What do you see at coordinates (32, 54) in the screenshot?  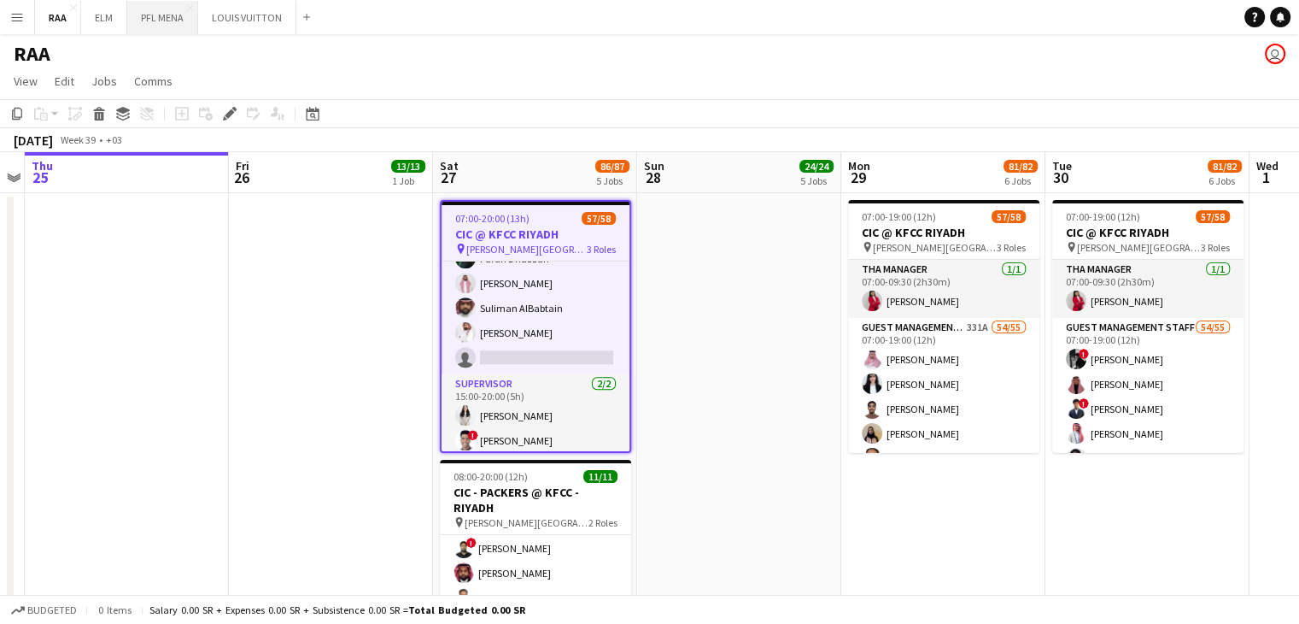 I see `h1: RAA` at bounding box center [32, 54].